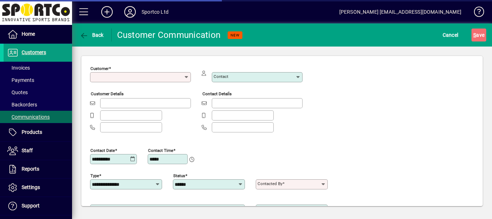  Describe the element at coordinates (38, 68) in the screenshot. I see `a: Invoices` at that location.